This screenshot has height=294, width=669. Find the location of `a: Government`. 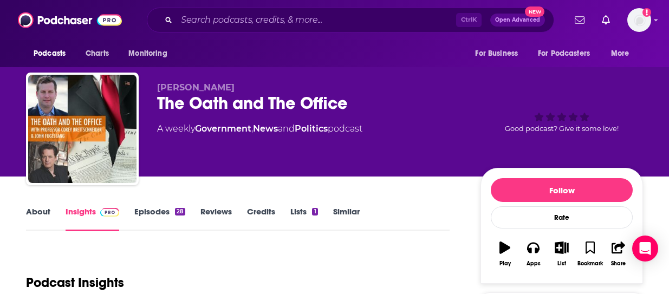

a: Government is located at coordinates (223, 128).